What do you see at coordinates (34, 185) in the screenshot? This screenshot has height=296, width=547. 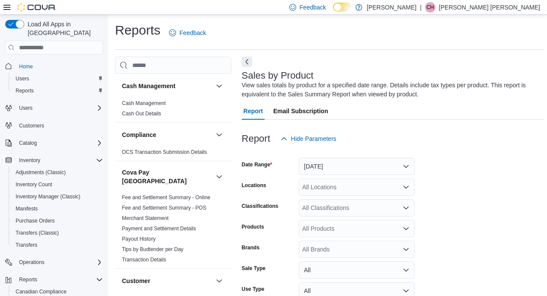 I see `a: Inventory Count` at bounding box center [34, 185].